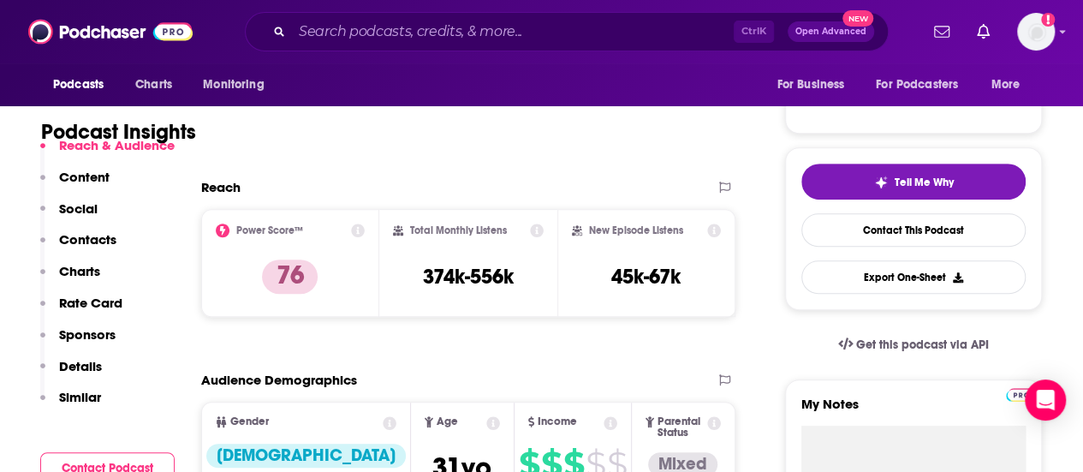  Describe the element at coordinates (110, 32) in the screenshot. I see `img: Podchaser - Follow, Share and Rate Podcasts` at that location.